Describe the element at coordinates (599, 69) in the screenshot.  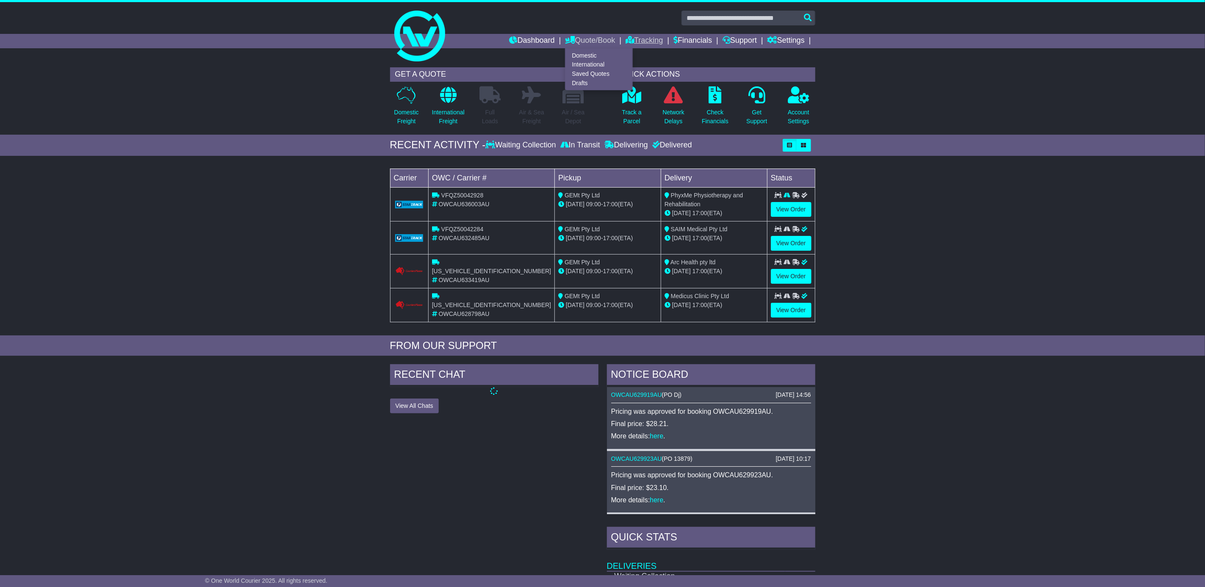
I see `div: Quote/Book` at that location.